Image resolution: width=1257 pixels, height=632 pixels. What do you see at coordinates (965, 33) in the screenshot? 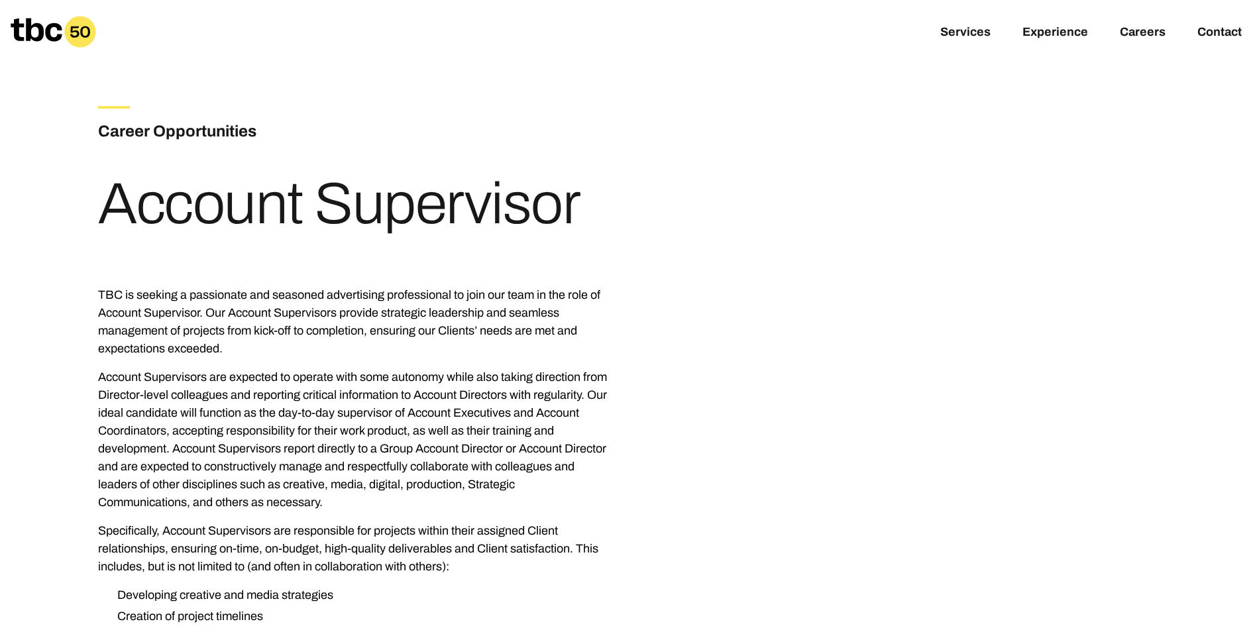
I see `a: Services` at bounding box center [965, 33].